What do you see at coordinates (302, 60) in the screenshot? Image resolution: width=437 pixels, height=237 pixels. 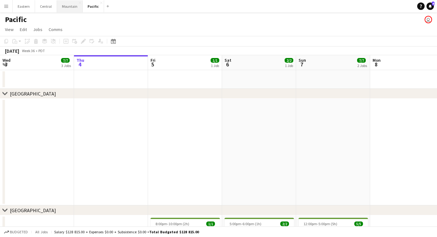 I see `span: Sun` at bounding box center [302, 60].